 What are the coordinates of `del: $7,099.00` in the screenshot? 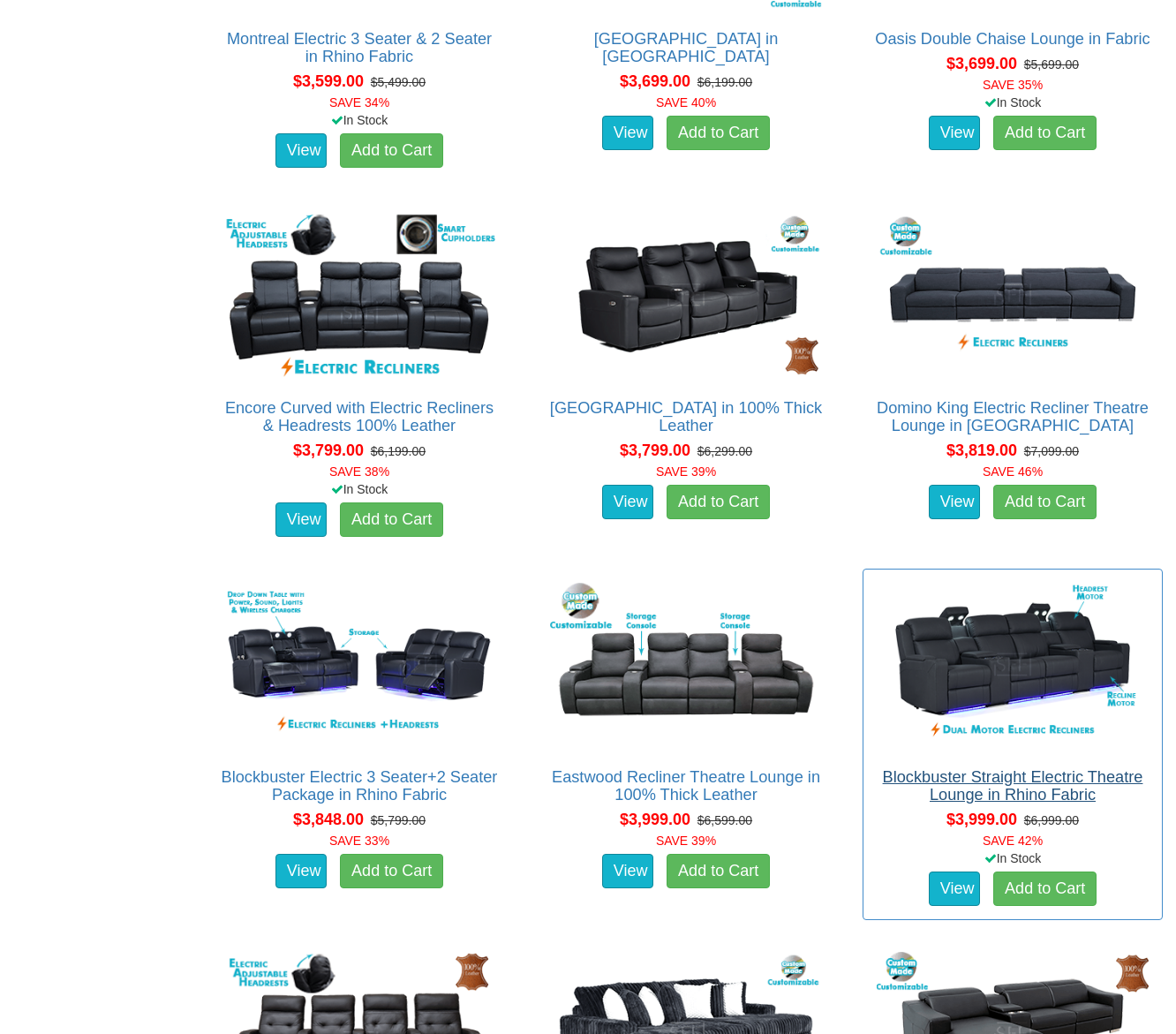 It's located at (1051, 452).